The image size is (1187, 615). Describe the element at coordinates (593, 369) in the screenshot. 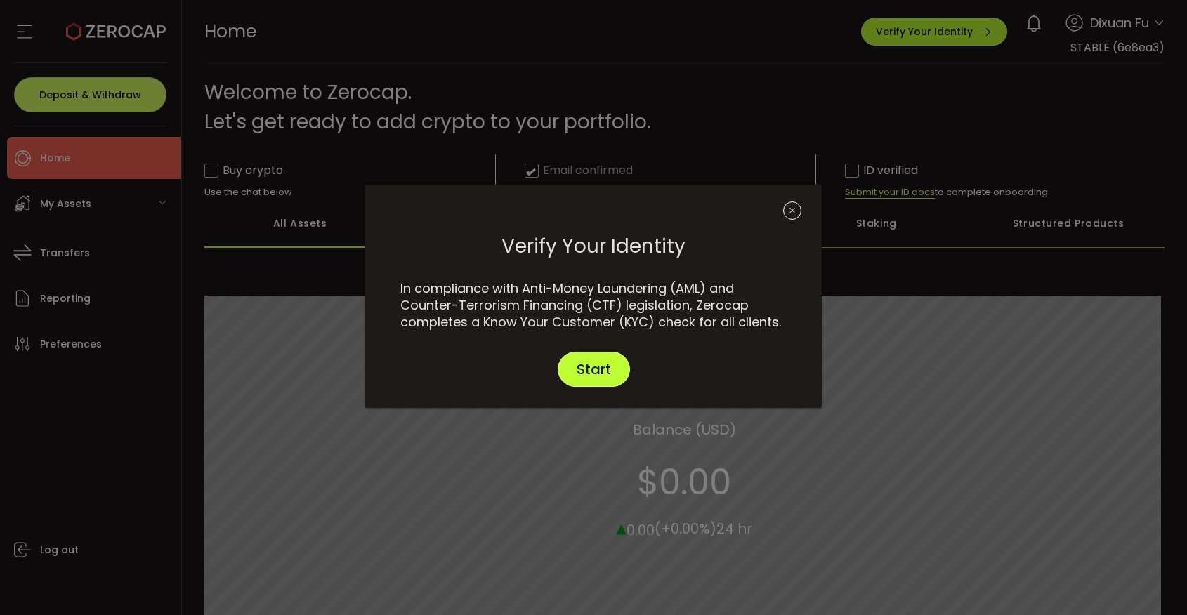

I see `span: Start` at that location.